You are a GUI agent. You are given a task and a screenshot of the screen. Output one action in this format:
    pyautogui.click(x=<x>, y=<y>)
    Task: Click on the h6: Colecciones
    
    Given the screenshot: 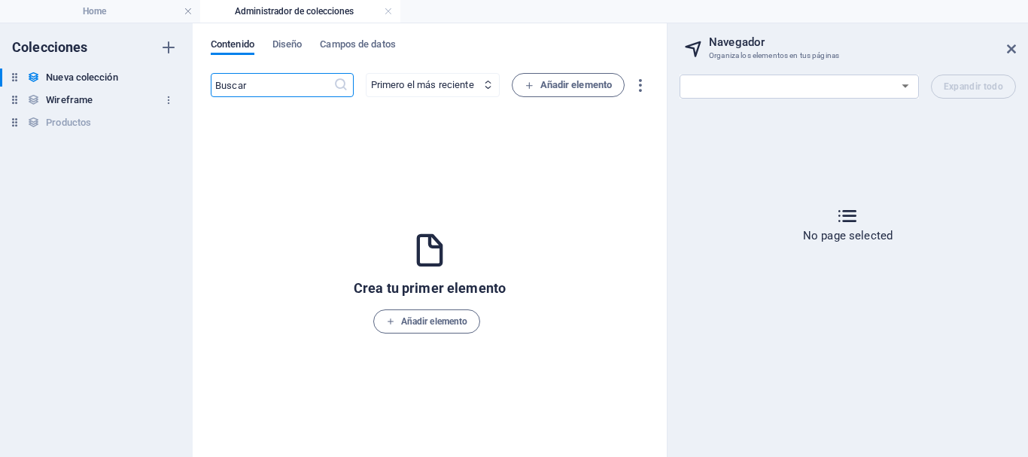 What is the action you would take?
    pyautogui.click(x=50, y=47)
    